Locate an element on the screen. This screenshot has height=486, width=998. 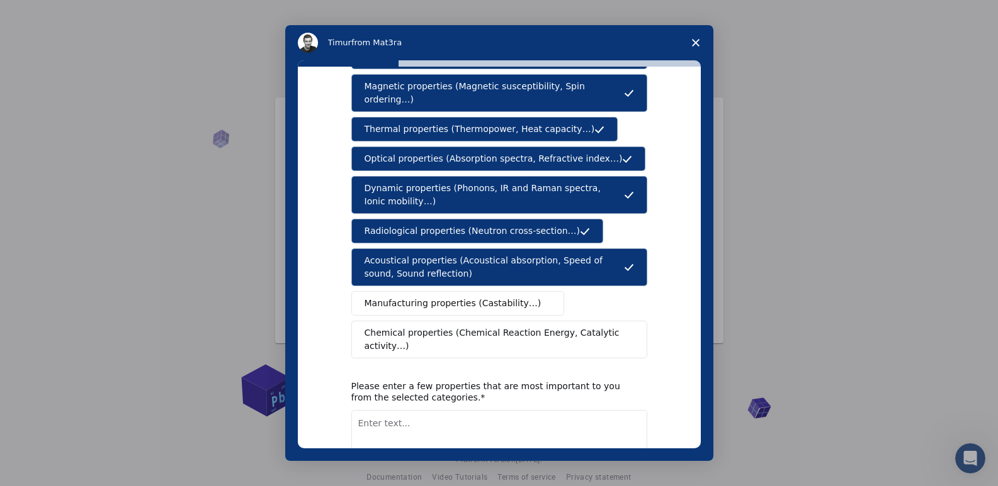
span: Thermal properties (Thermopower, Heat capacity…) is located at coordinates (480, 129).